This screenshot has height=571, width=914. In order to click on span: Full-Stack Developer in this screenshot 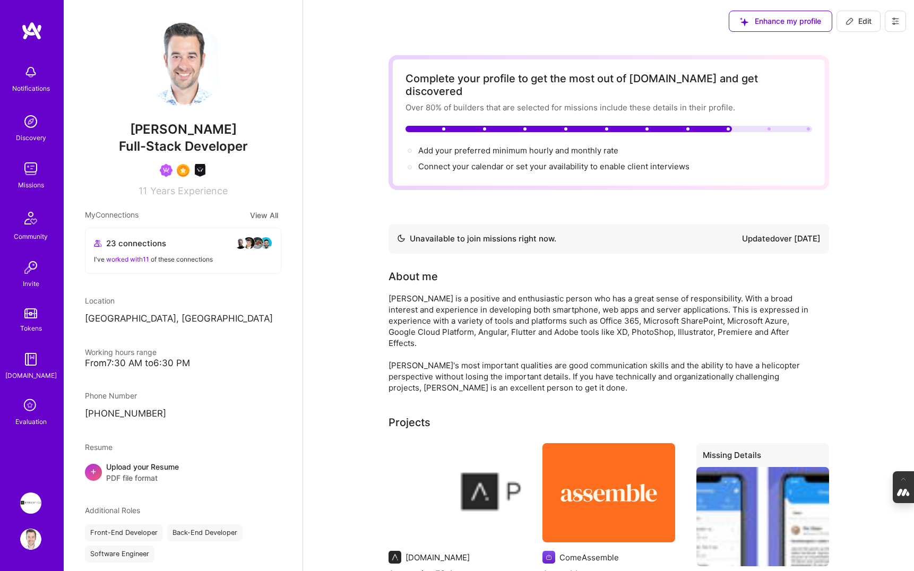, I will do `click(183, 146)`.